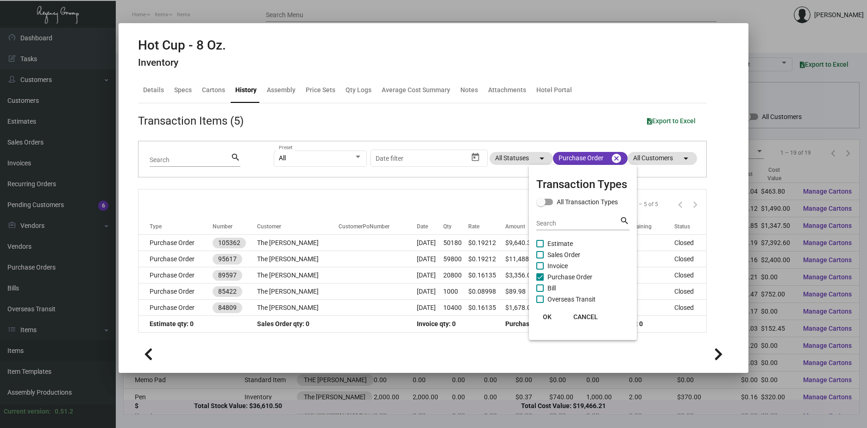  I want to click on mat-icon: search, so click(624, 221).